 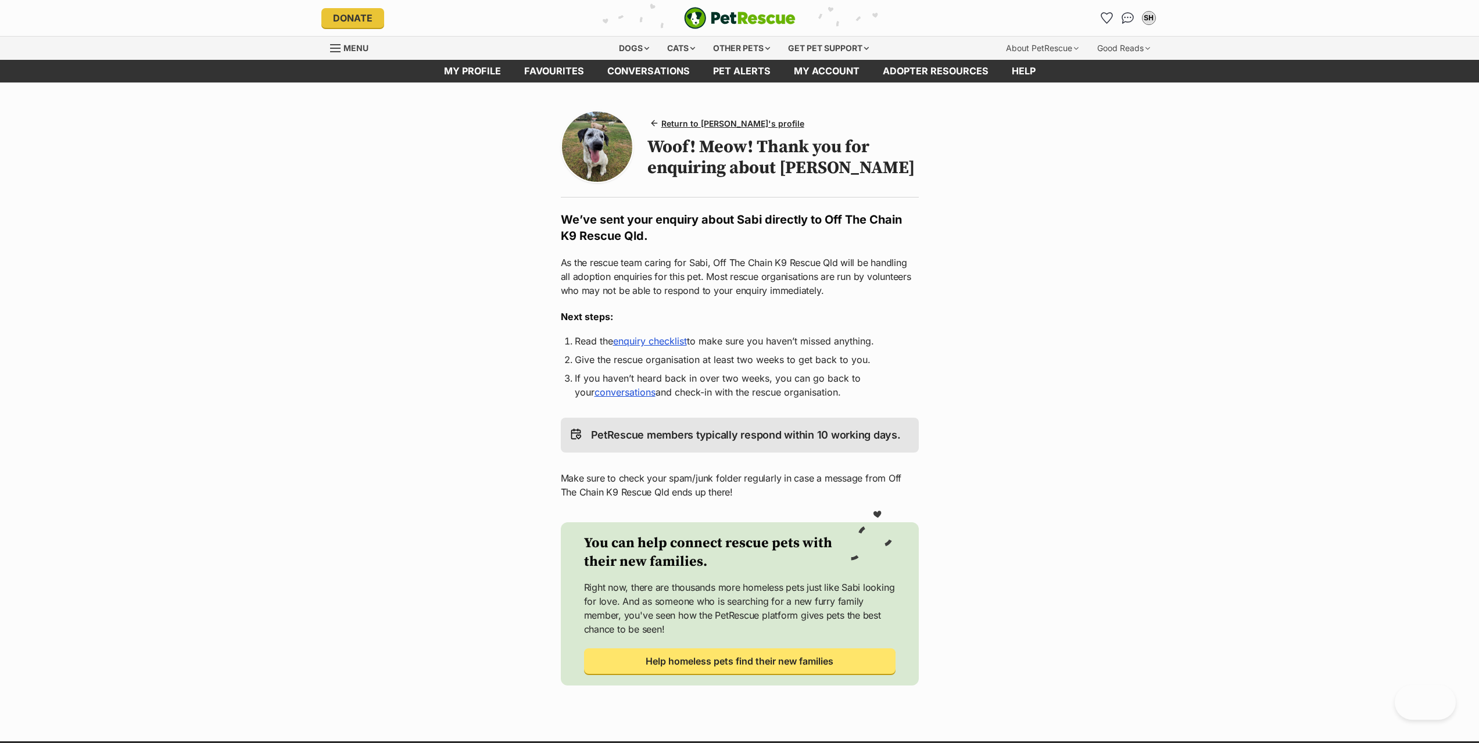 What do you see at coordinates (634, 48) in the screenshot?
I see `div: Dogs` at bounding box center [634, 48].